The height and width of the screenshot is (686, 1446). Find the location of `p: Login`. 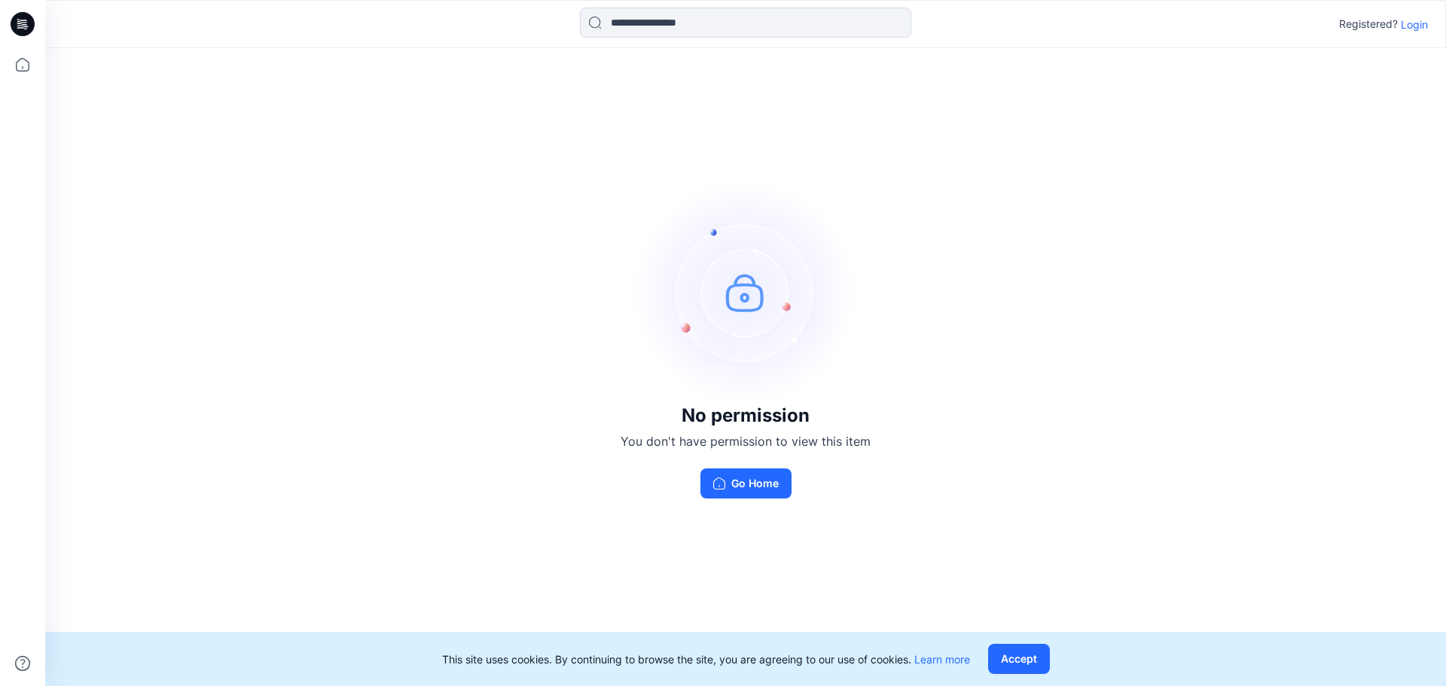

p: Login is located at coordinates (1414, 24).